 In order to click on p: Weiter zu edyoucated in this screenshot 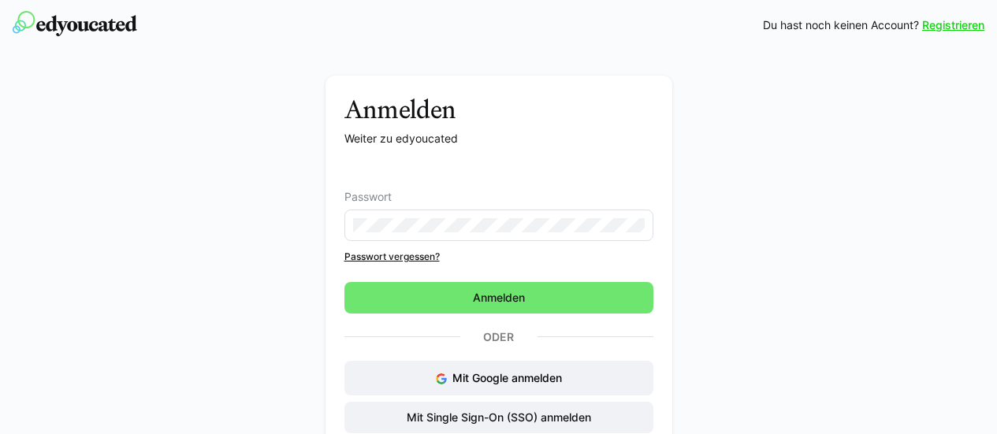, I will do `click(499, 139)`.